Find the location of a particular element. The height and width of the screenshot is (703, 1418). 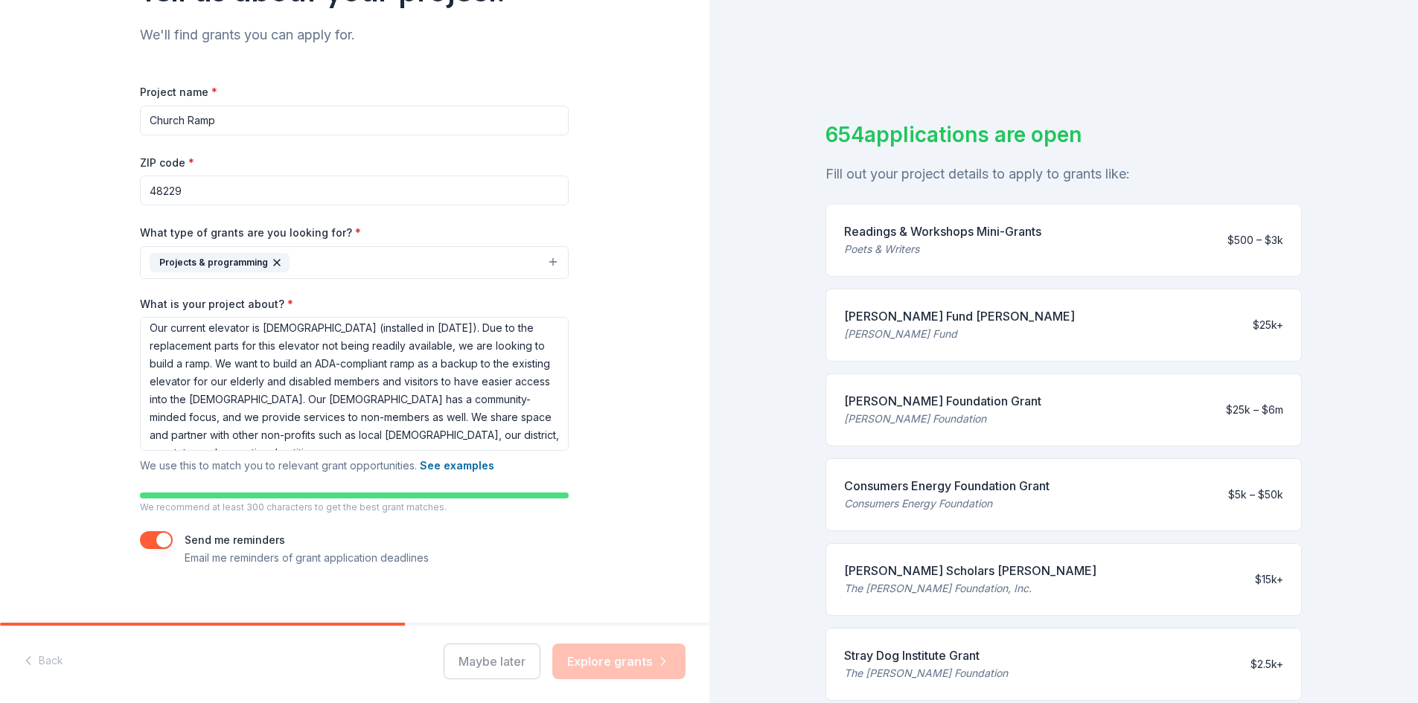

input: After school program is located at coordinates (354, 121).